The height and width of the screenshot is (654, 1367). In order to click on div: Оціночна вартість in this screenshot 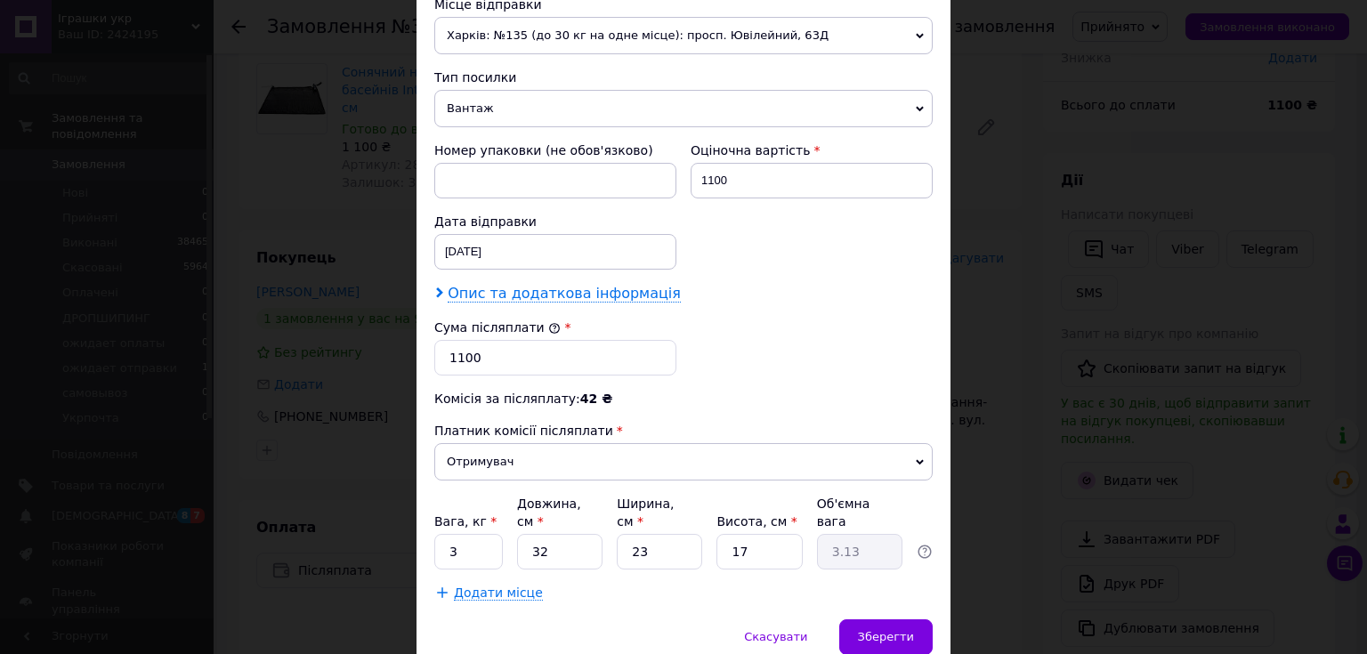, I will do `click(812, 150)`.